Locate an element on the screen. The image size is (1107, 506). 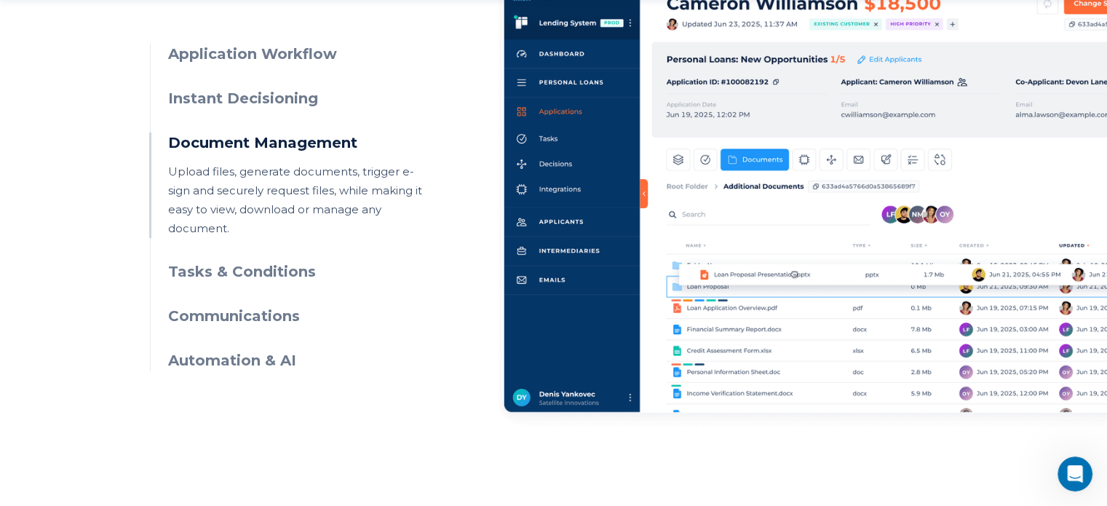
h3: Tasks & Conditions is located at coordinates (300, 271).